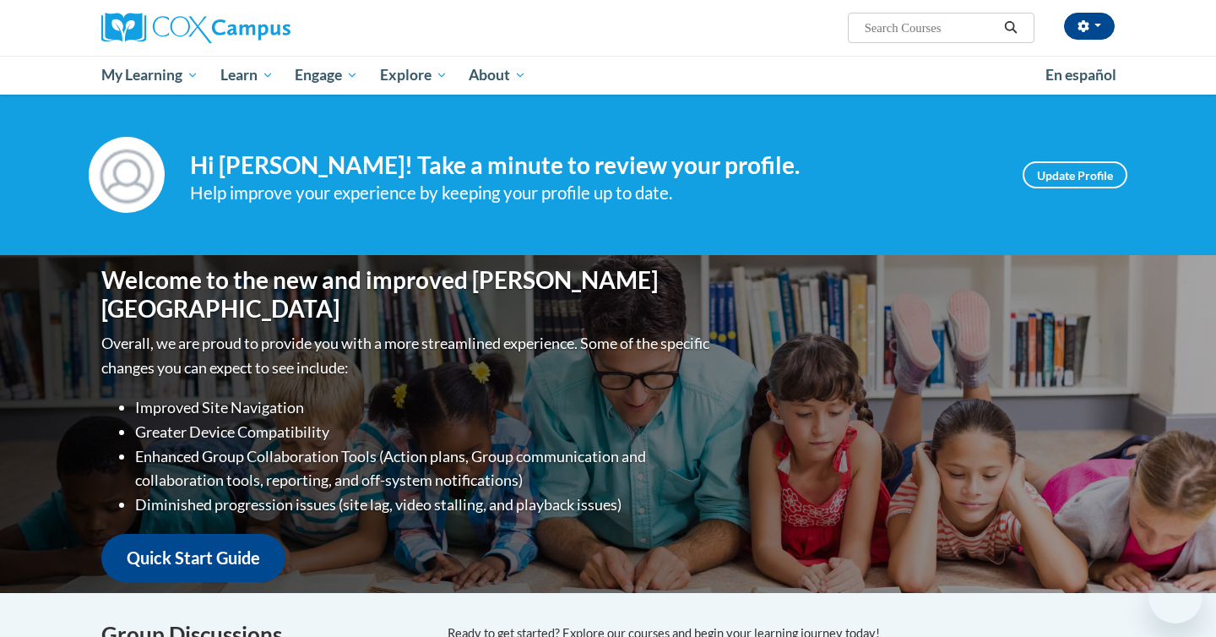 The height and width of the screenshot is (637, 1216). What do you see at coordinates (424, 469) in the screenshot?
I see `li: Enhanced Group Collaboration Tools (Action plans, Group communication and collaboration tools, re...` at bounding box center [424, 469].